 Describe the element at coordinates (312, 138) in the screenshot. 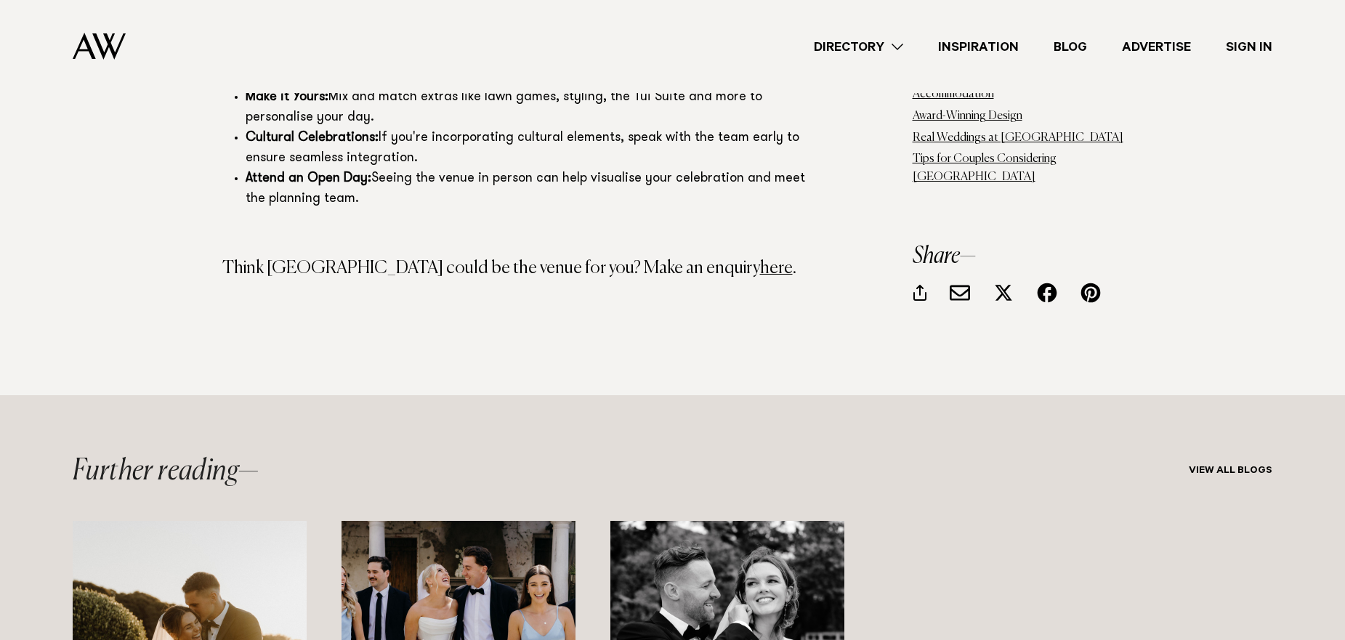

I see `strong: Cultural Celebrations:` at that location.